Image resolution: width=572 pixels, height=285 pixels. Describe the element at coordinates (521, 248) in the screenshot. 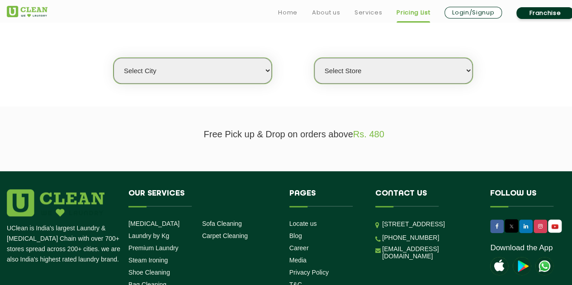

I see `a: Download the App` at that location.